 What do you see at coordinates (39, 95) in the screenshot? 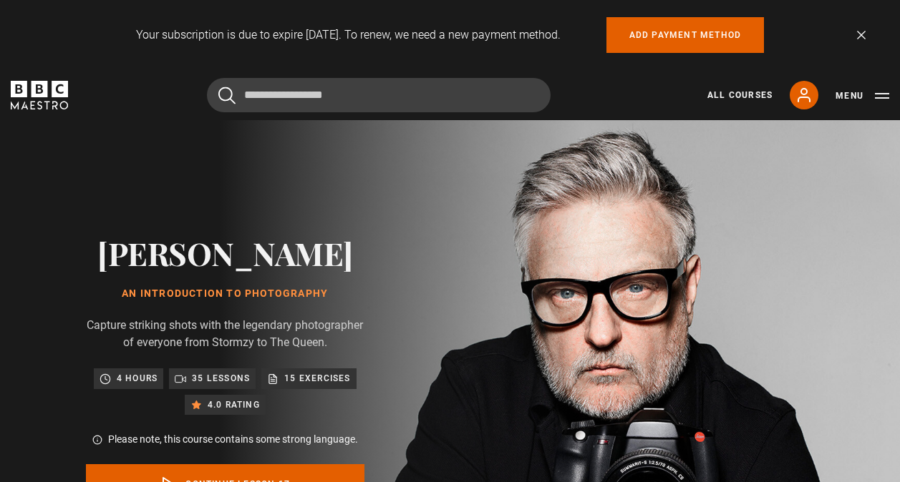
I see `svg: BBC Maestro` at bounding box center [39, 95].